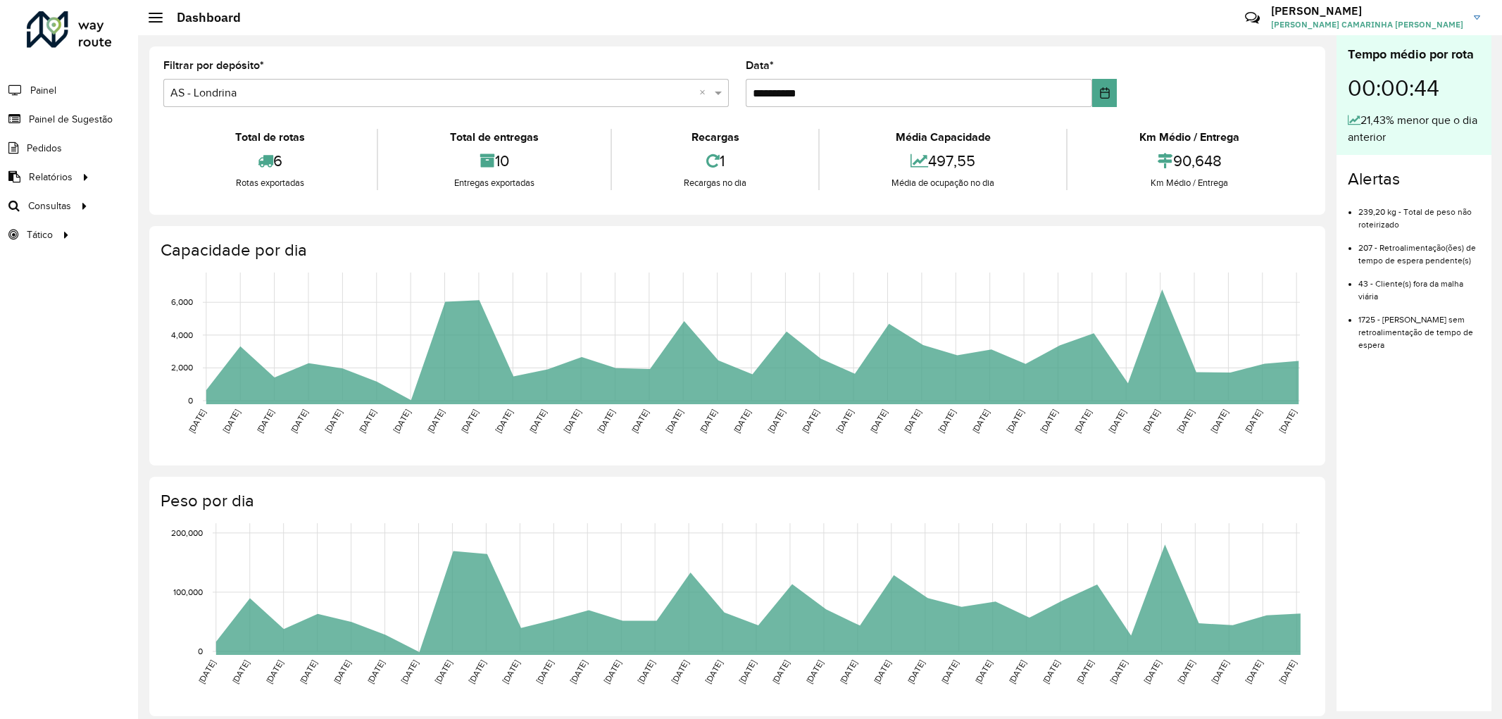  Describe the element at coordinates (715, 137) in the screenshot. I see `div: Recargas` at that location.